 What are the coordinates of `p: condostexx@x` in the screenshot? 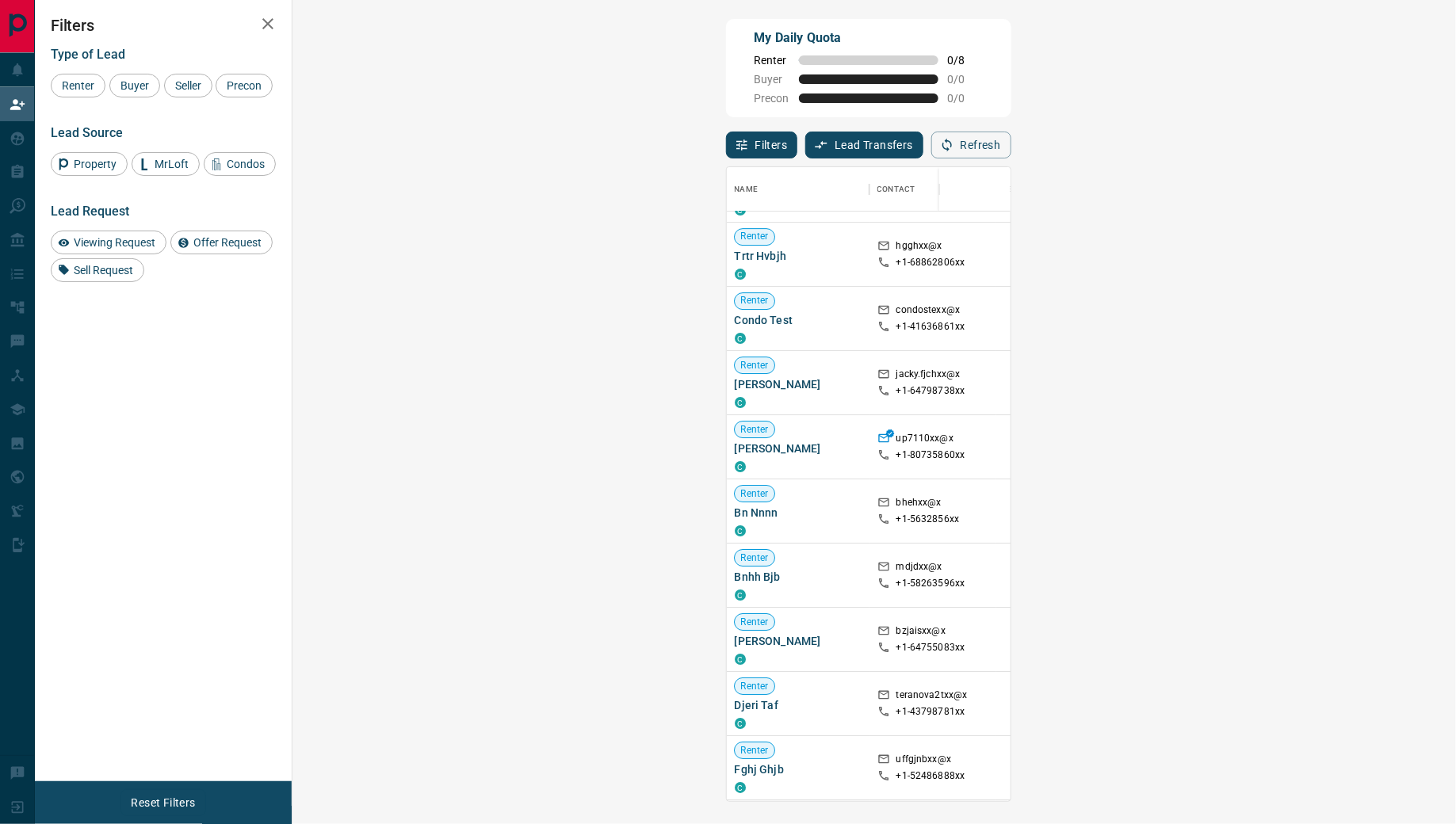 It's located at (928, 311).